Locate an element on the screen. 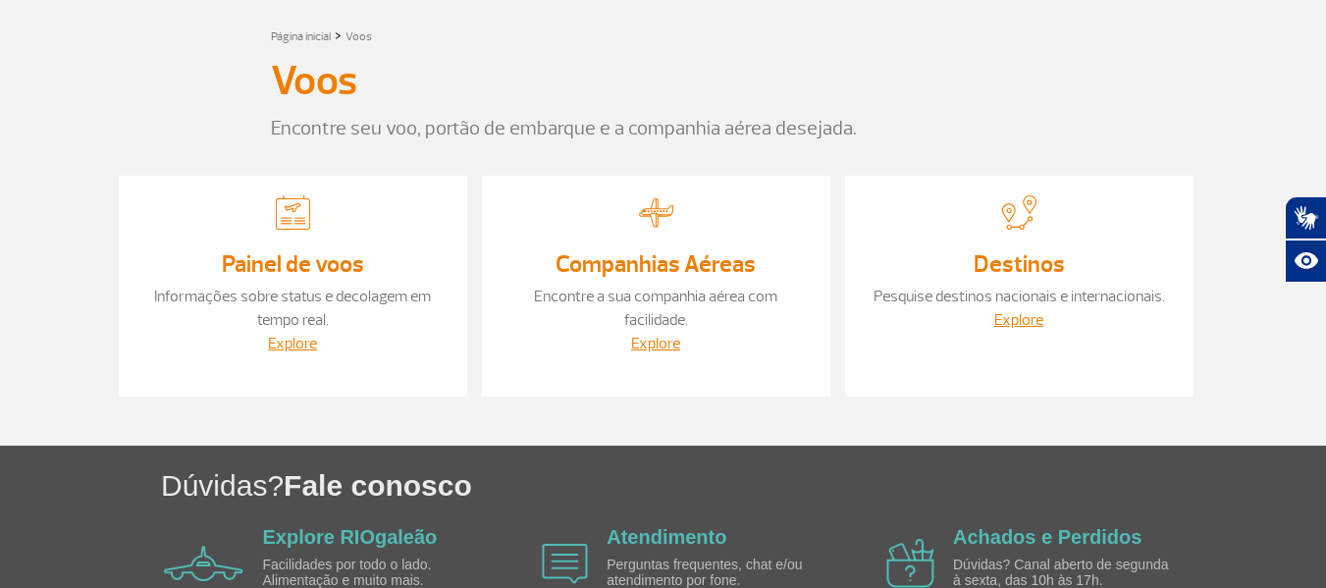 The image size is (1326, 588). a: Destinos is located at coordinates (1019, 264).